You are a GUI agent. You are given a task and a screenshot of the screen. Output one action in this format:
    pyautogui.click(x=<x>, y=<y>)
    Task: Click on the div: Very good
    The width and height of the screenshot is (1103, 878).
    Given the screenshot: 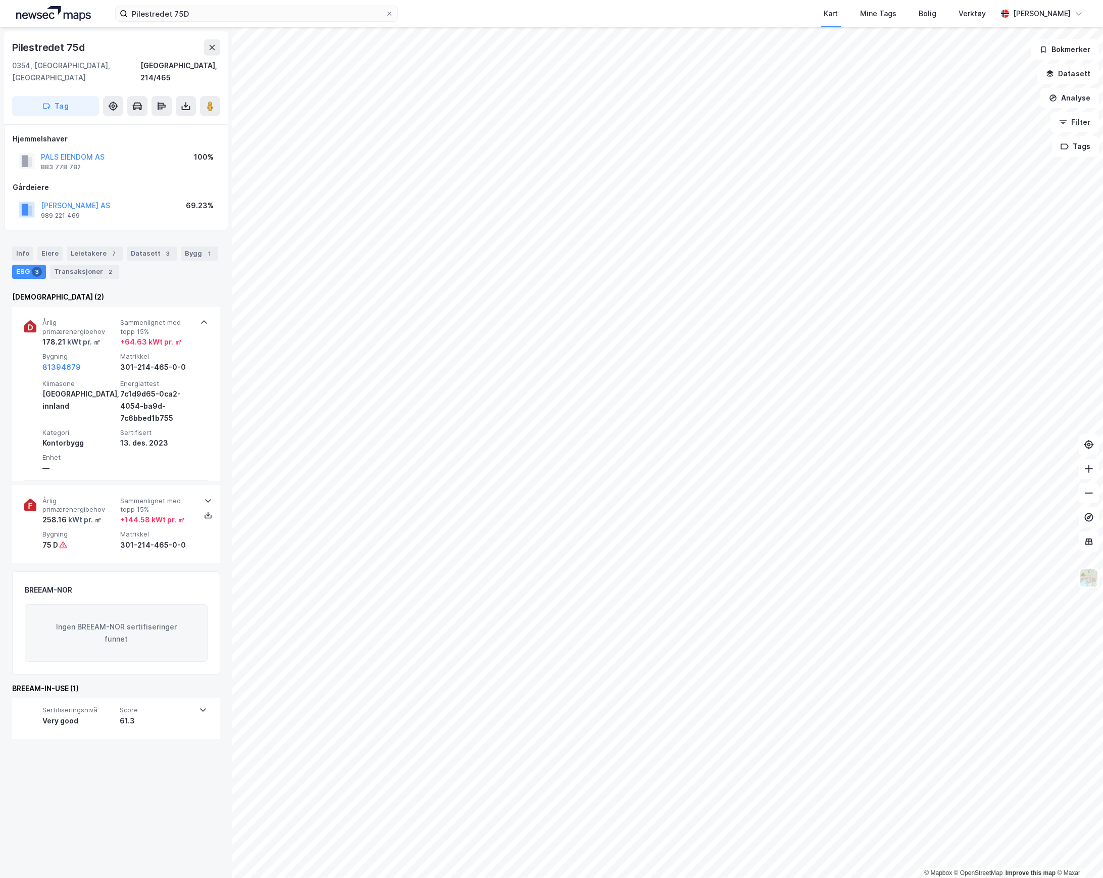 What is the action you would take?
    pyautogui.click(x=79, y=720)
    